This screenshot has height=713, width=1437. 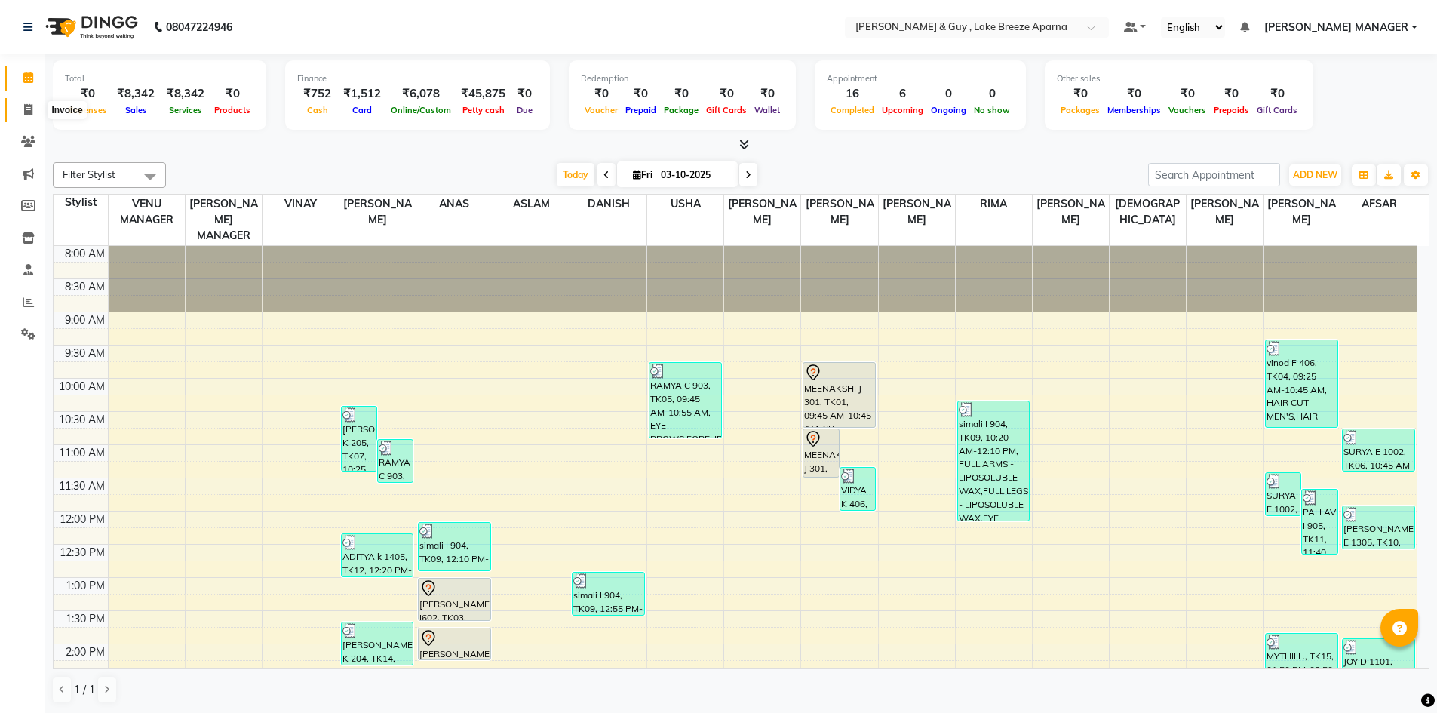 What do you see at coordinates (767, 110) in the screenshot?
I see `span: Wallet` at bounding box center [767, 110].